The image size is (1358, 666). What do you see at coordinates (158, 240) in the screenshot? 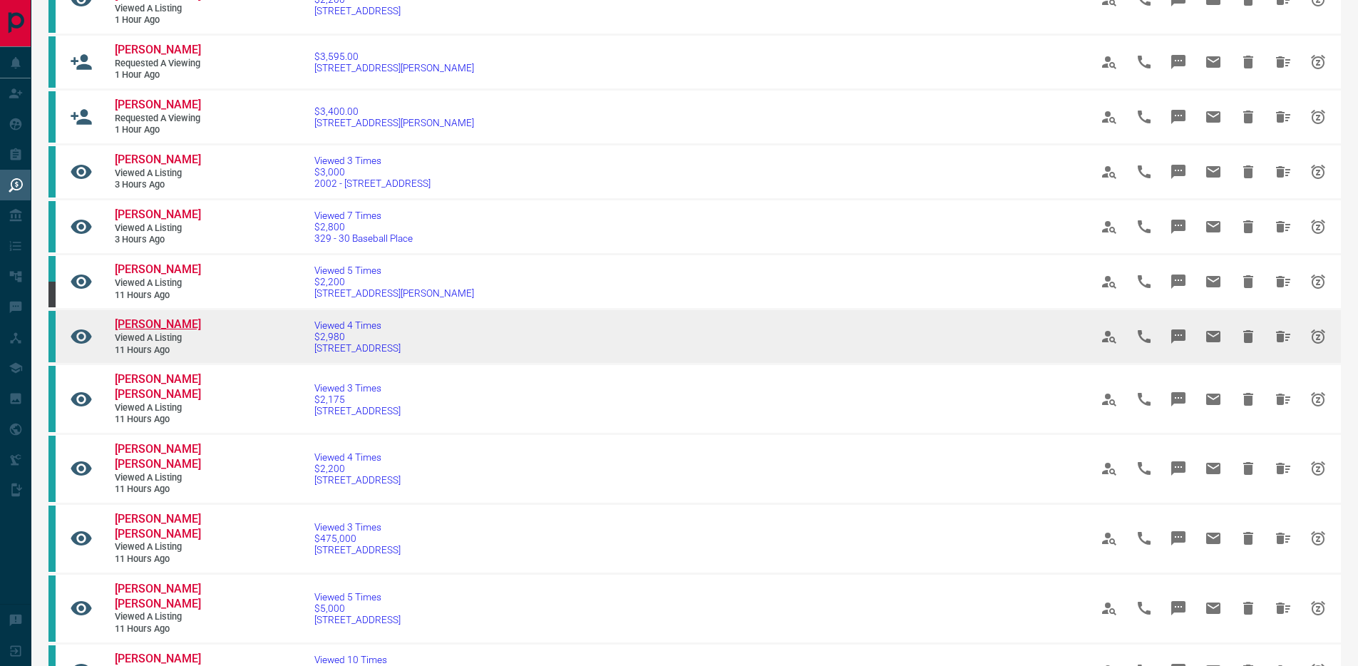
I see `span: 3 hours ago` at bounding box center [158, 240].